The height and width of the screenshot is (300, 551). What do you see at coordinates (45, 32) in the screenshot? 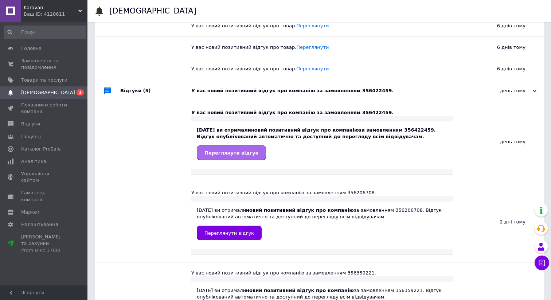
I see `input: Пошук` at bounding box center [45, 32].